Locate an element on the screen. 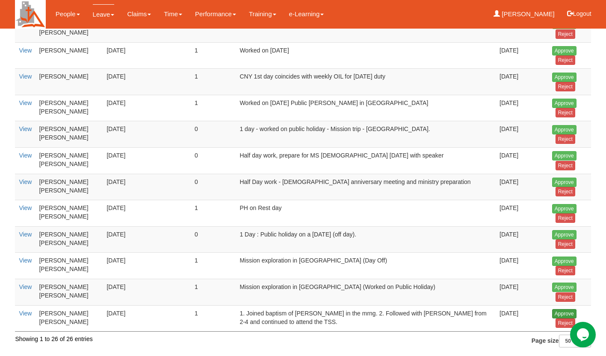 The image size is (606, 356). label: Page size is located at coordinates (561, 341).